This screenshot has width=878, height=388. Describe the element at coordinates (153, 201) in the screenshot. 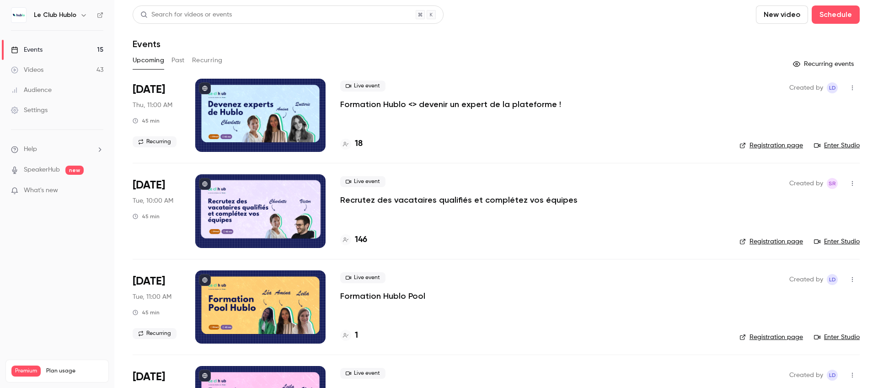

I see `span: Tue, 10:00 AM` at that location.